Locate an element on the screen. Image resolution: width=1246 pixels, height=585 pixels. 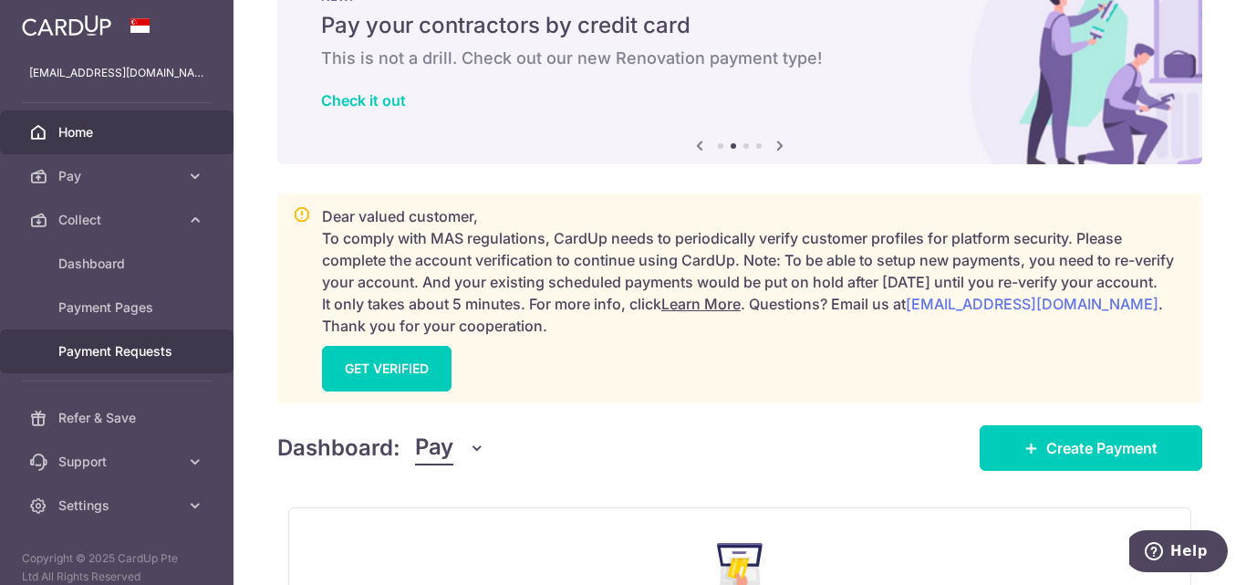
span: Payment Pages is located at coordinates (119, 307).